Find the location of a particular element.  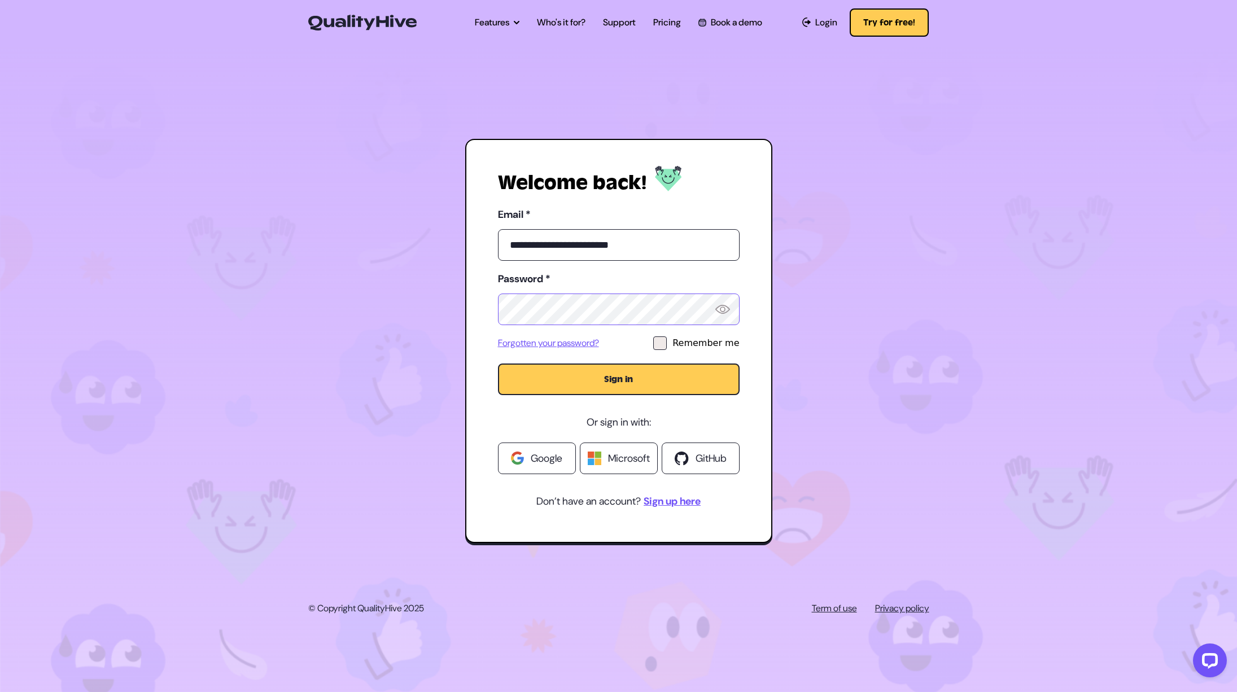

button: Open LiveChat chat widget is located at coordinates (26, 21).